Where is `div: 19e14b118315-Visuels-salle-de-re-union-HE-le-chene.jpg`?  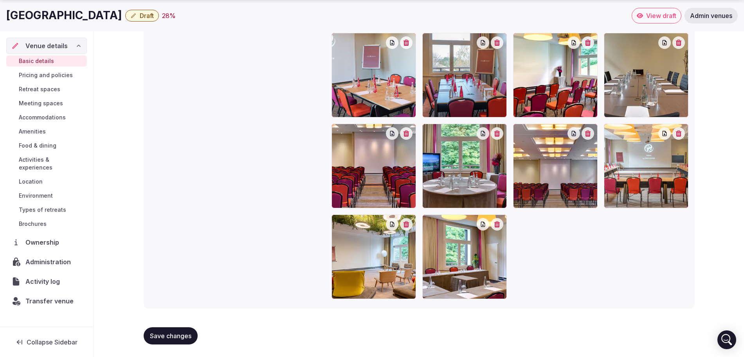
div: 19e14b118315-Visuels-salle-de-re-union-HE-le-chene.jpg is located at coordinates (465, 257).